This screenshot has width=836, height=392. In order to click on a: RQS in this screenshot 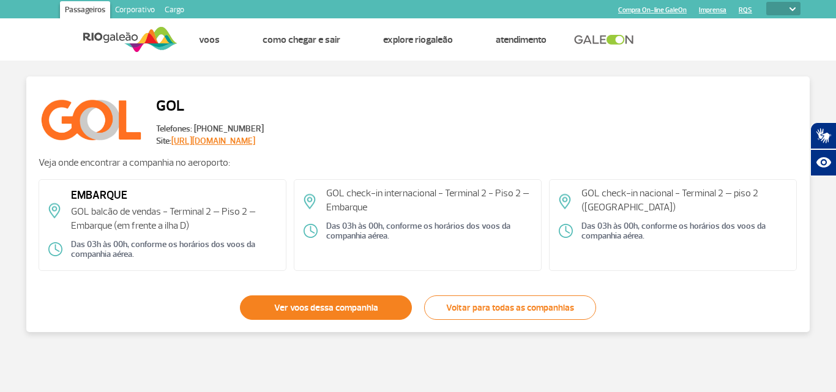, I will do `click(746, 10)`.